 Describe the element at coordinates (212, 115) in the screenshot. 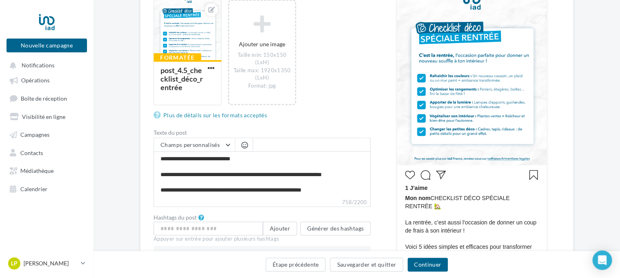

I see `a: Plus de détails sur les formats acceptés` at that location.